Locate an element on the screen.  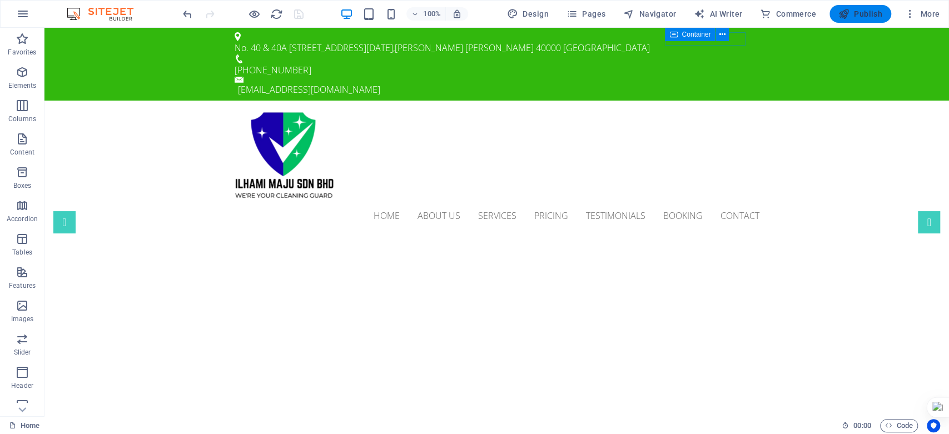
p: Tables is located at coordinates (22, 252).